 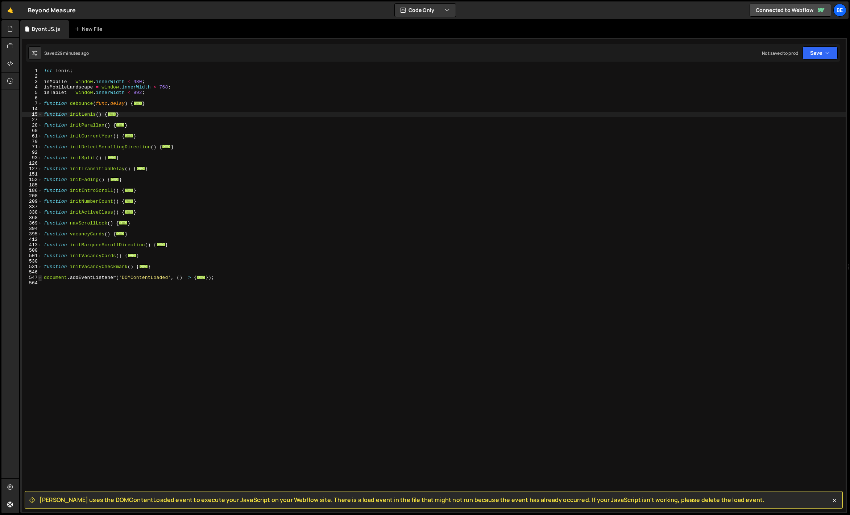 What do you see at coordinates (66, 53) in the screenshot?
I see `div: Saved` at bounding box center [66, 53].